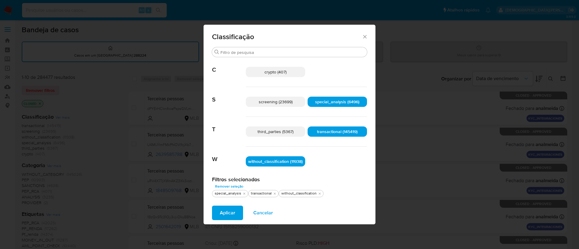 The width and height of the screenshot is (579, 249). Describe the element at coordinates (263, 213) in the screenshot. I see `button: Cancelar` at that location.